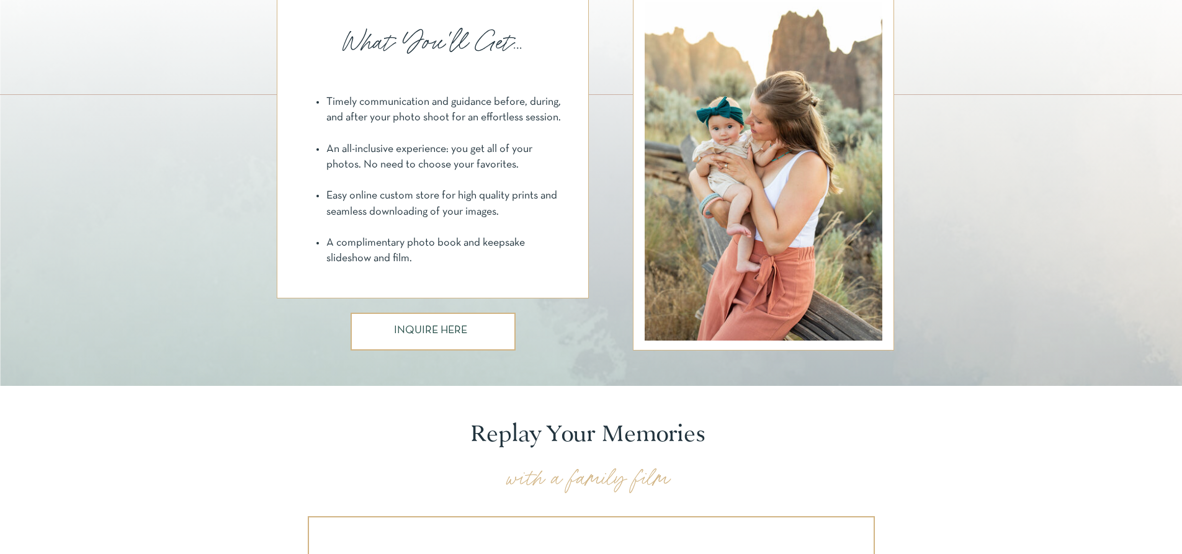  What do you see at coordinates (589, 434) in the screenshot?
I see `p: Replay Your Memories` at bounding box center [589, 434].